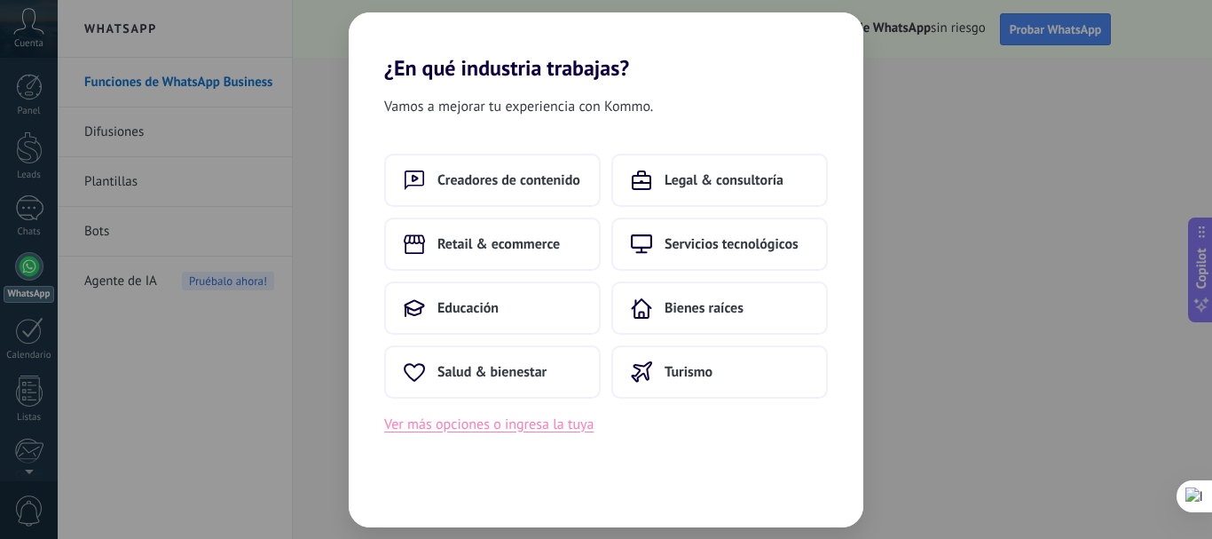  Describe the element at coordinates (468, 308) in the screenshot. I see `span: Educación` at that location.